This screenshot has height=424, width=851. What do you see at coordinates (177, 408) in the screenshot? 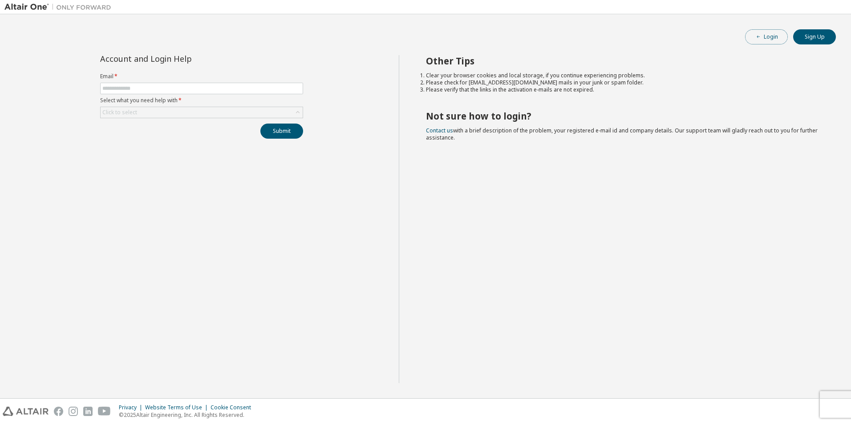
I see `div: Website Terms of Use` at bounding box center [177, 408].